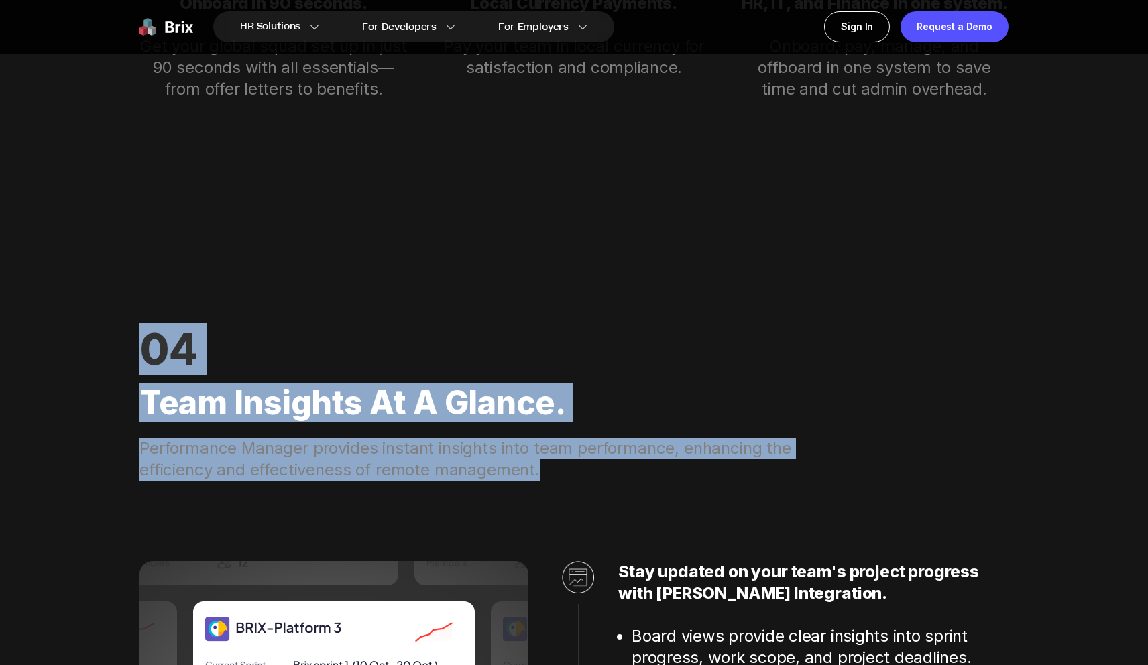 Image resolution: width=1148 pixels, height=665 pixels. I want to click on div: Team Insights at a Glance., so click(574, 403).